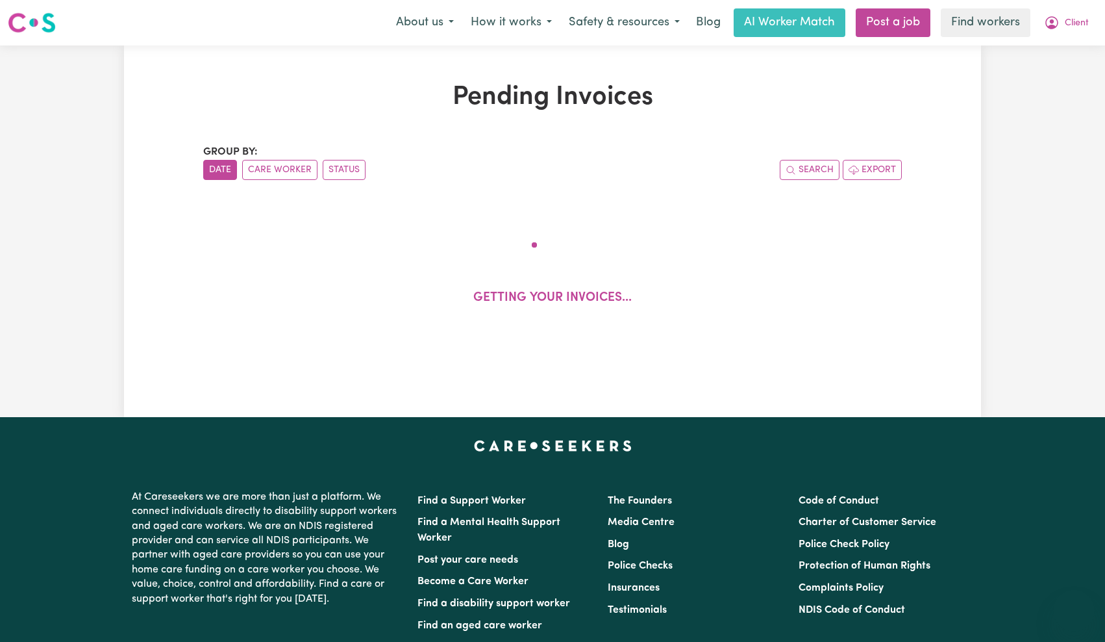 The image size is (1105, 642). Describe the element at coordinates (553, 298) in the screenshot. I see `p: Getting your invoices...` at that location.